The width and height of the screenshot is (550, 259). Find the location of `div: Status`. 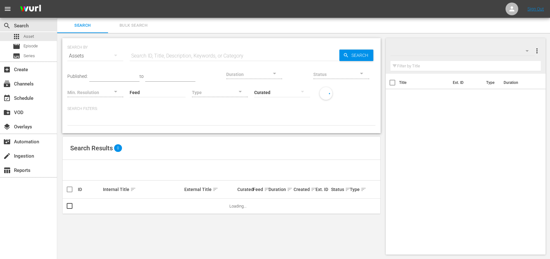

div: Status is located at coordinates (339, 189).